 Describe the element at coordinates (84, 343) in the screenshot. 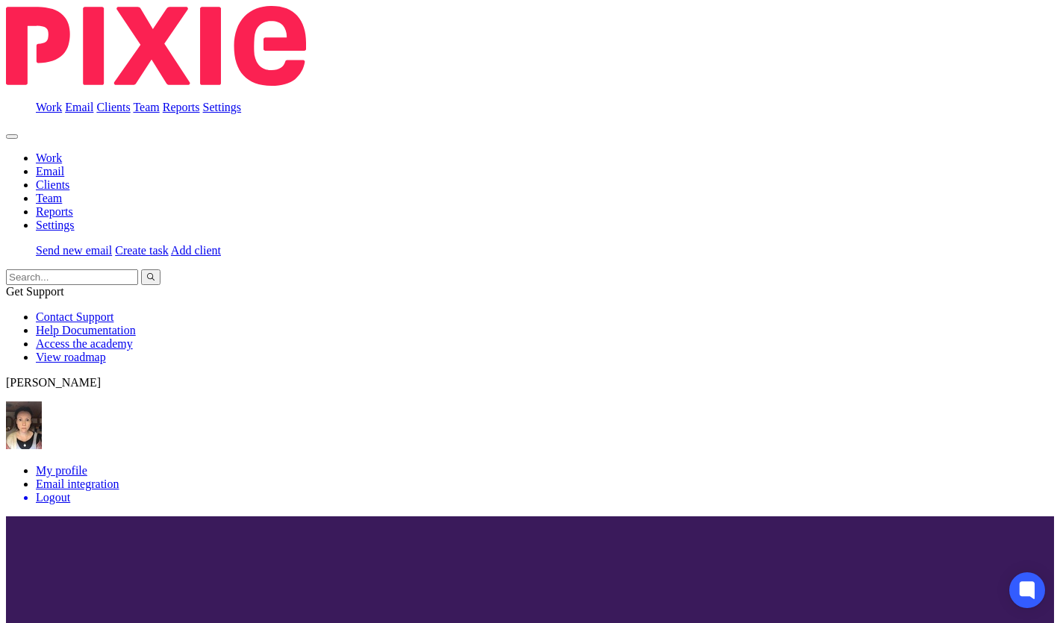

I see `a: Access the academy` at that location.